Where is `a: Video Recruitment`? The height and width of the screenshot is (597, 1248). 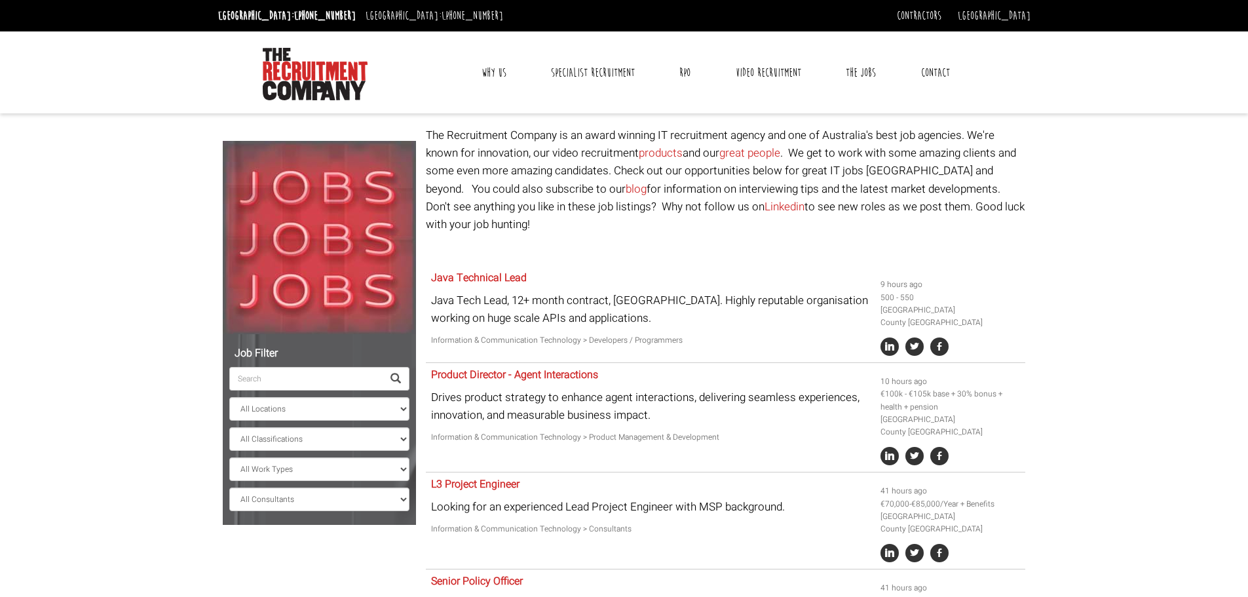
a: Video Recruitment is located at coordinates (769, 73).